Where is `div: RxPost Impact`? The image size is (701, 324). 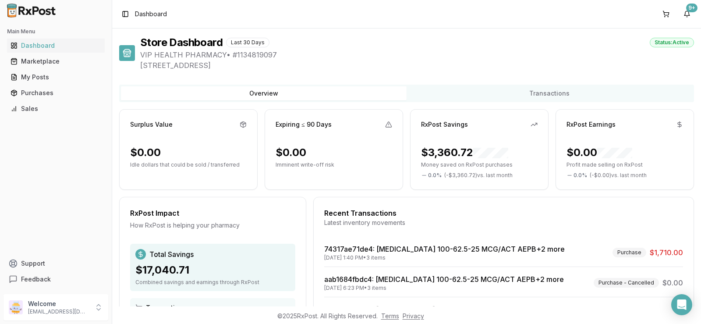
div: RxPost Impact is located at coordinates (212, 213).